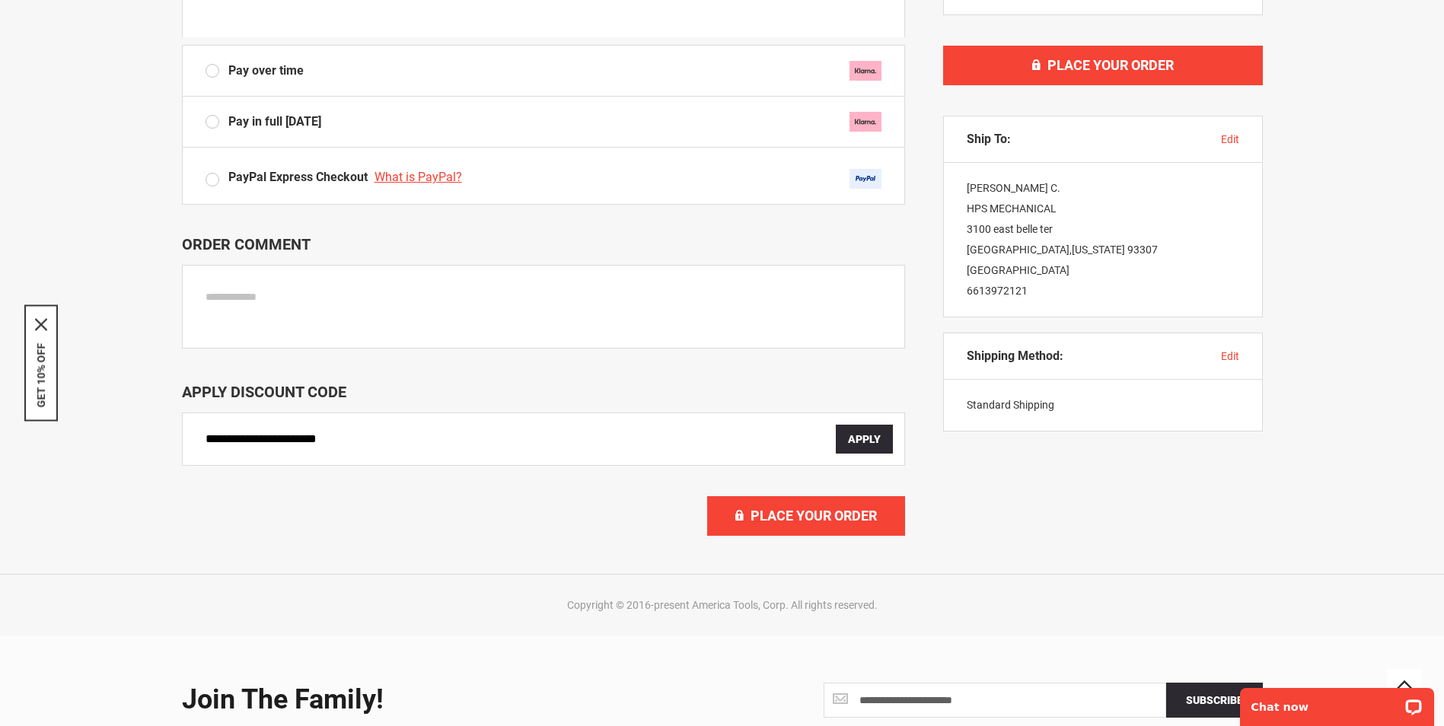  What do you see at coordinates (41, 325) in the screenshot?
I see `button: Close` at bounding box center [41, 325].